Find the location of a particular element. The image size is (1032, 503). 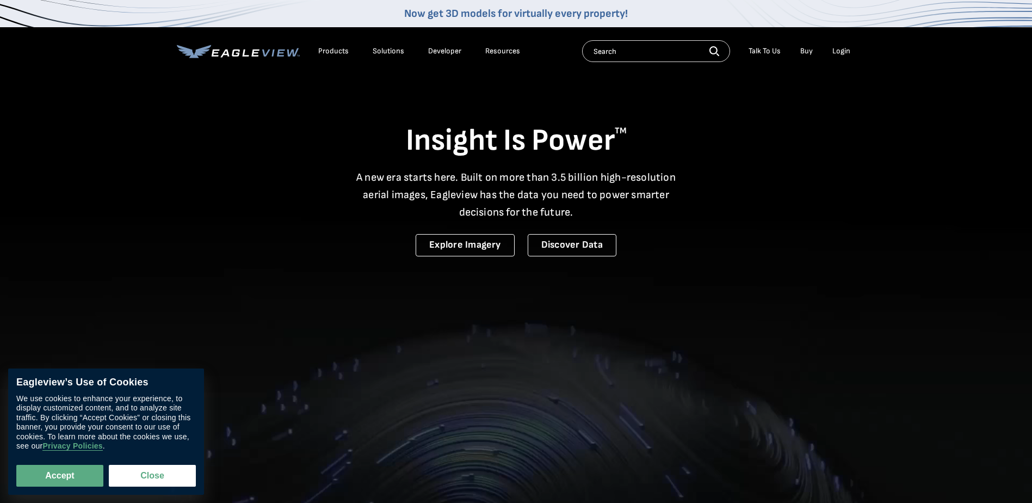

button: Close is located at coordinates (152, 475).